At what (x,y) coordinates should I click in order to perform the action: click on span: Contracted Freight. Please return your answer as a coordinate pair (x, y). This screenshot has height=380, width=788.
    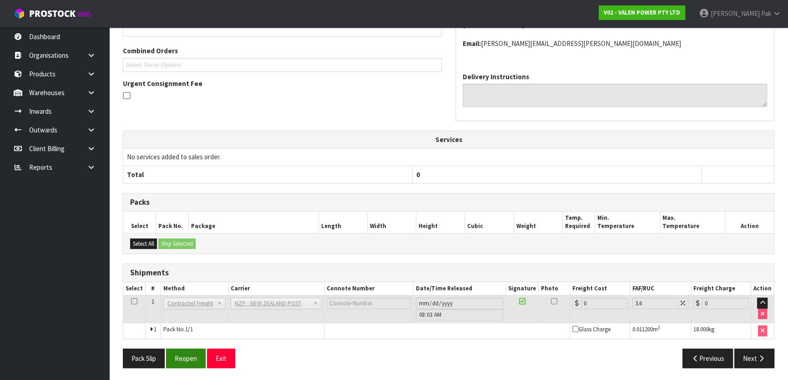
    Looking at the image, I should click on (190, 304).